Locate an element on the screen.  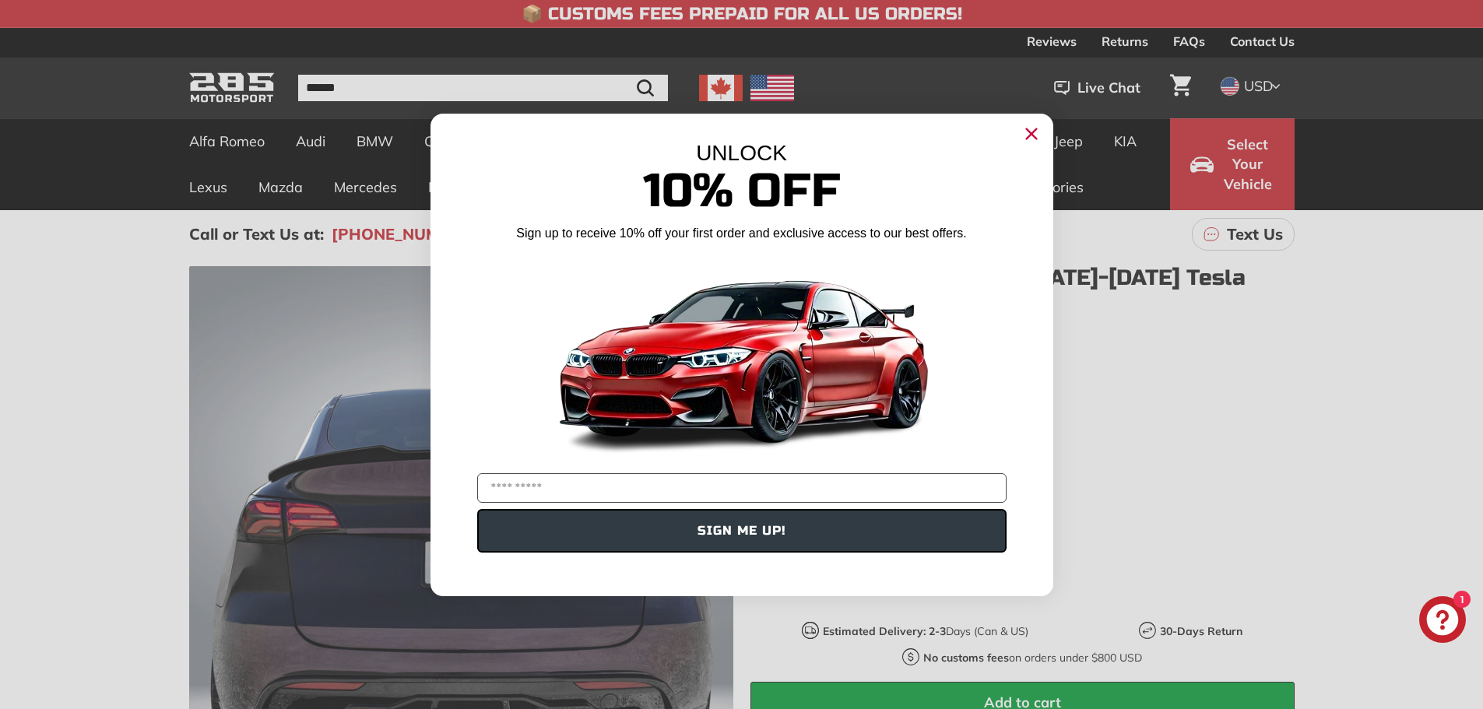
button: SIGN ME UP! is located at coordinates (742, 531).